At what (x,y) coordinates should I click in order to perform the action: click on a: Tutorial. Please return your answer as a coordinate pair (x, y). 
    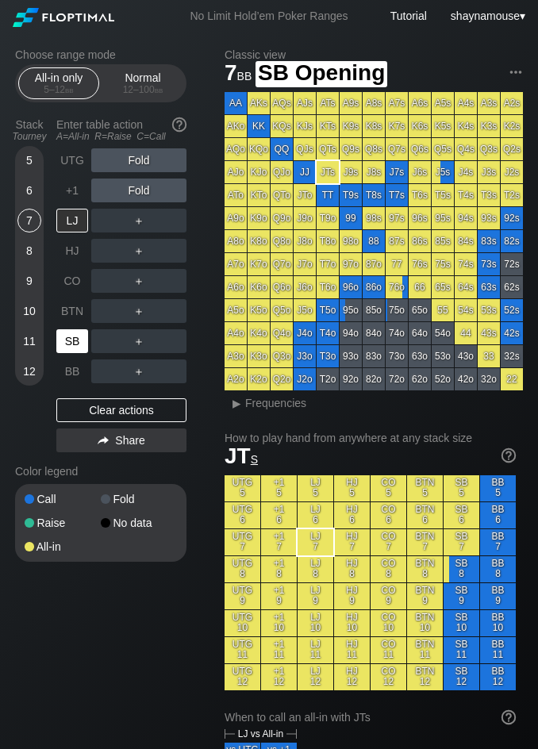
    Looking at the image, I should click on (409, 16).